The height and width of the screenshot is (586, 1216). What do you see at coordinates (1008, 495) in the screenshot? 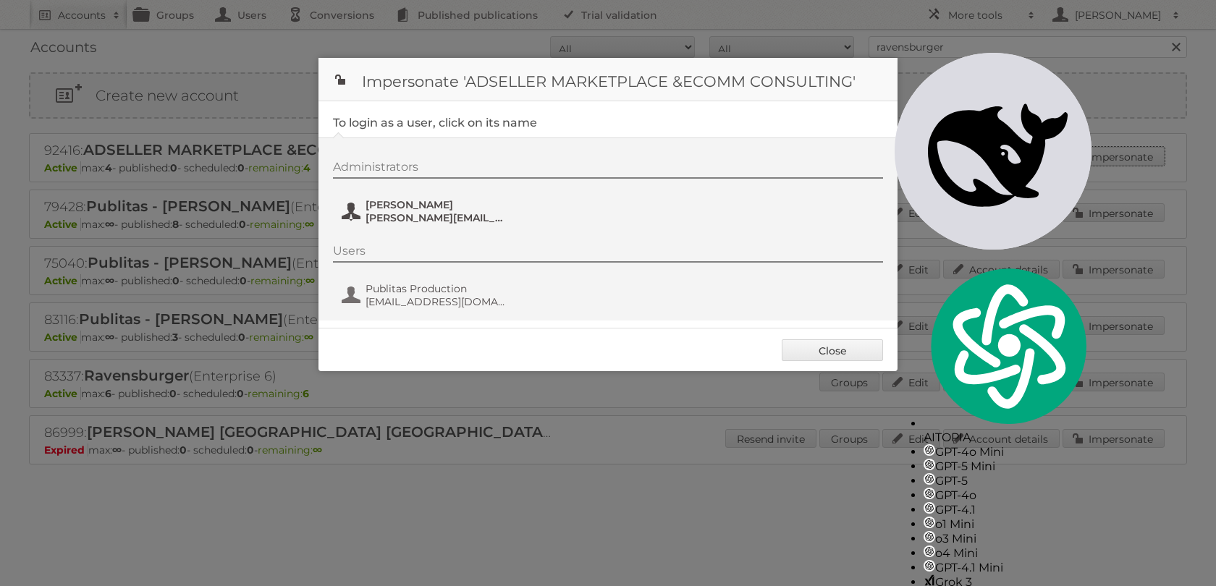
I see `div: GPT-4o` at bounding box center [1008, 495].